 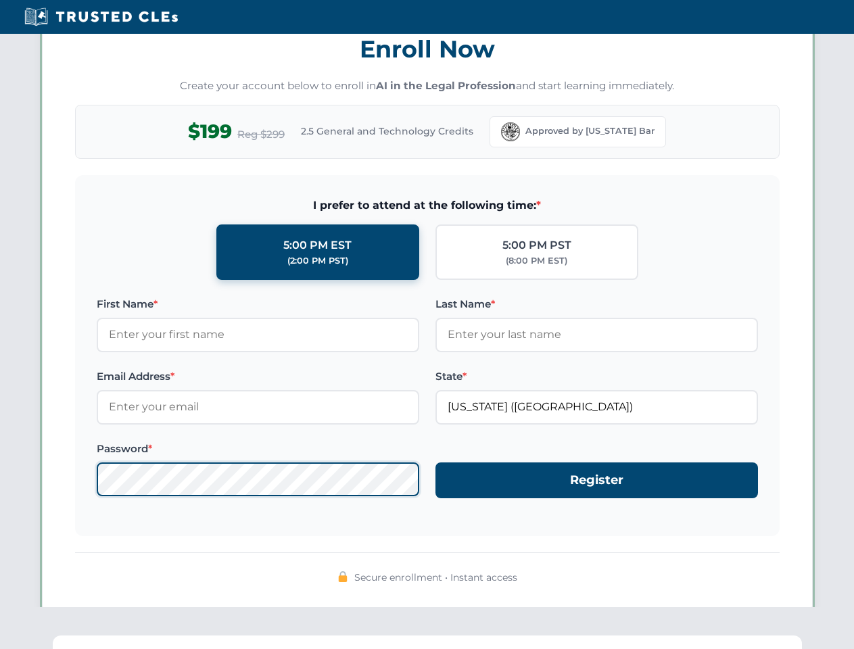 I want to click on img: Florida Bar, so click(x=510, y=132).